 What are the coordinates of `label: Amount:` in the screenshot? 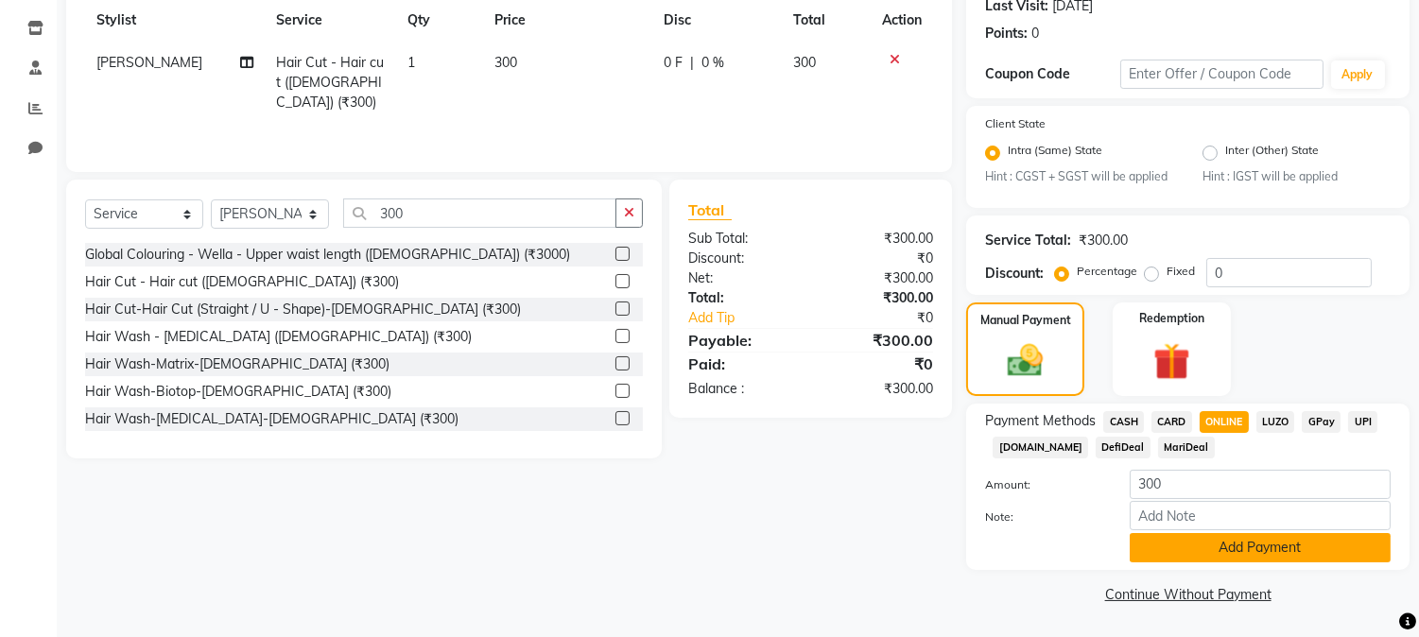 It's located at (1042, 485).